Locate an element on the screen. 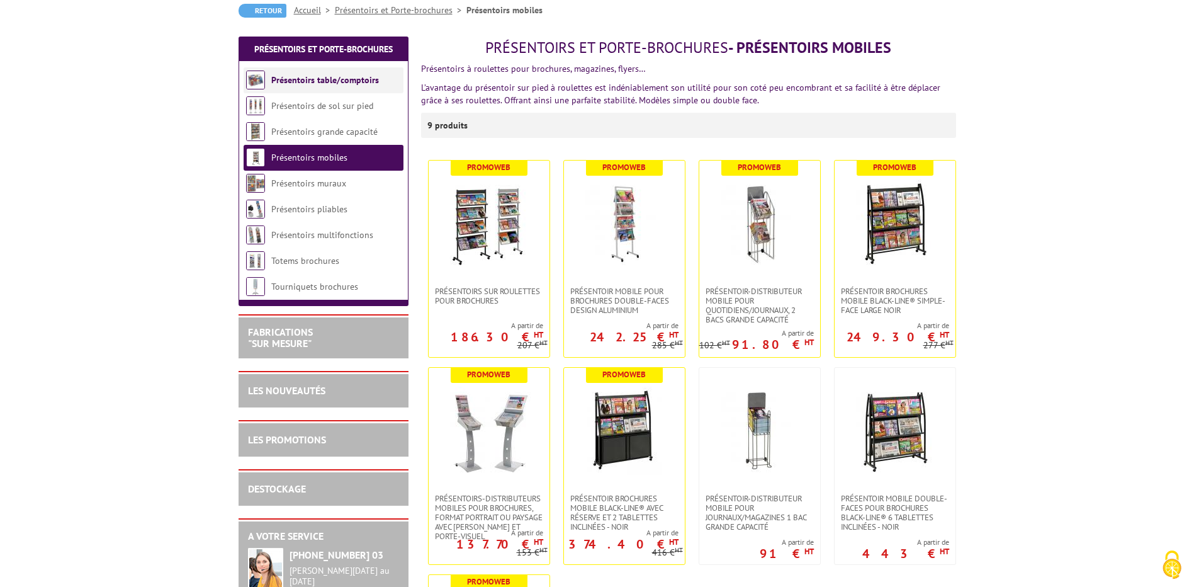 The width and height of the screenshot is (1194, 587). p: 374.40 € is located at coordinates (623, 544).